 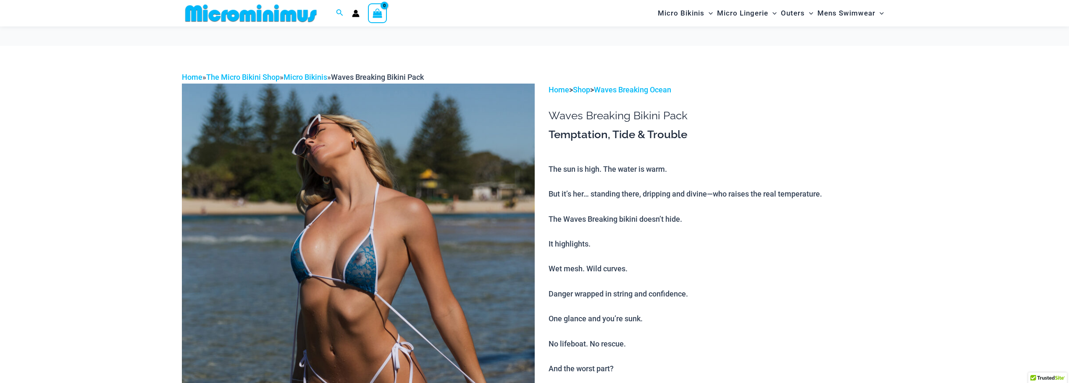 I want to click on a: Account icon link, so click(x=356, y=13).